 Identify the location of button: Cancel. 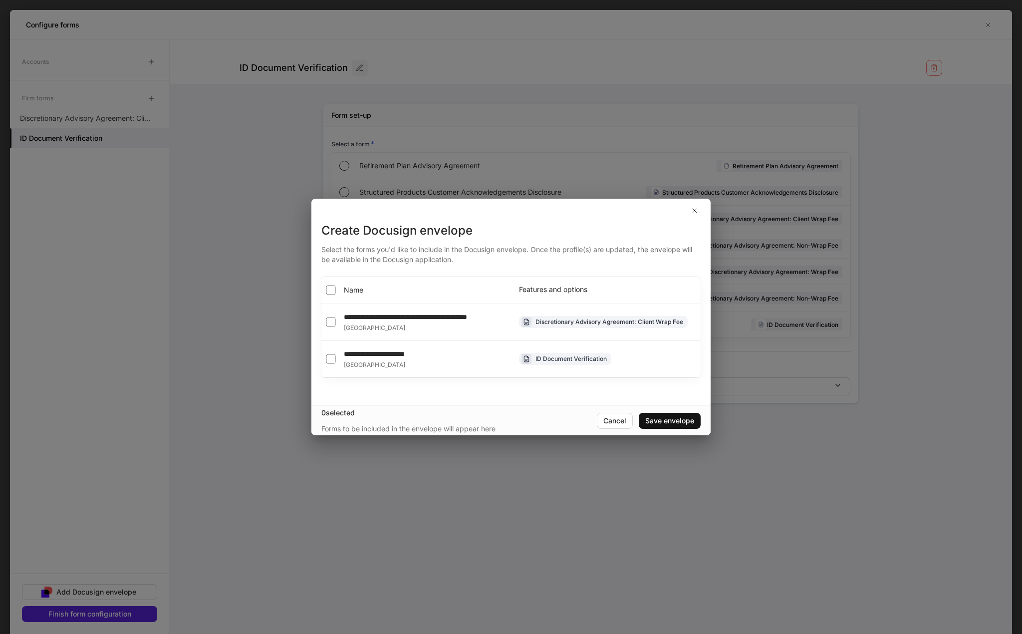
(615, 421).